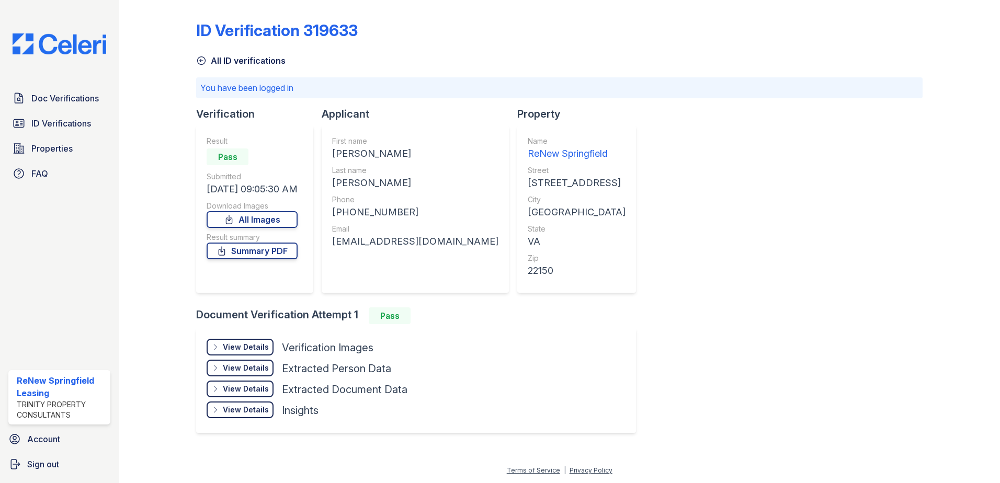 This screenshot has width=1000, height=483. I want to click on div: Zip, so click(576, 258).